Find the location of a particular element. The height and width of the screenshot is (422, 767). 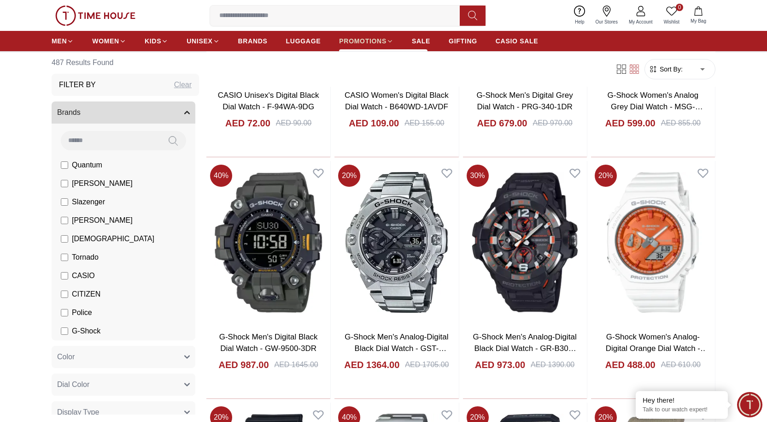

span: 0 is located at coordinates (680, 7).